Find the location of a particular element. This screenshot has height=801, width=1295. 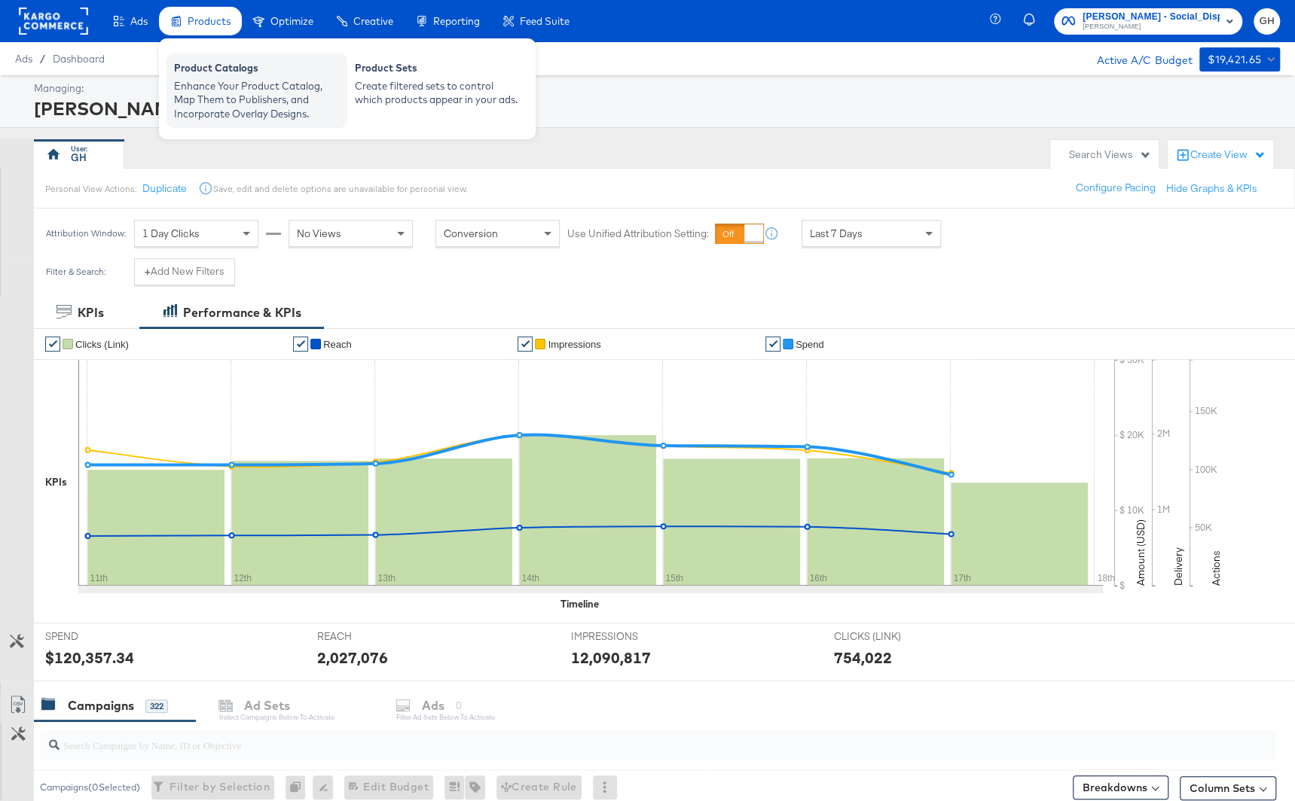

span: Impressions is located at coordinates (574, 344).